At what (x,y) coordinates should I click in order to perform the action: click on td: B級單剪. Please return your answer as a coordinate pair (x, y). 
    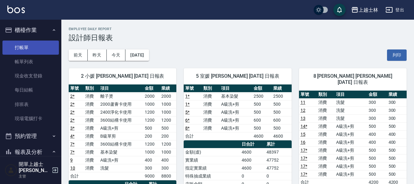
    Looking at the image, I should click on (121, 136).